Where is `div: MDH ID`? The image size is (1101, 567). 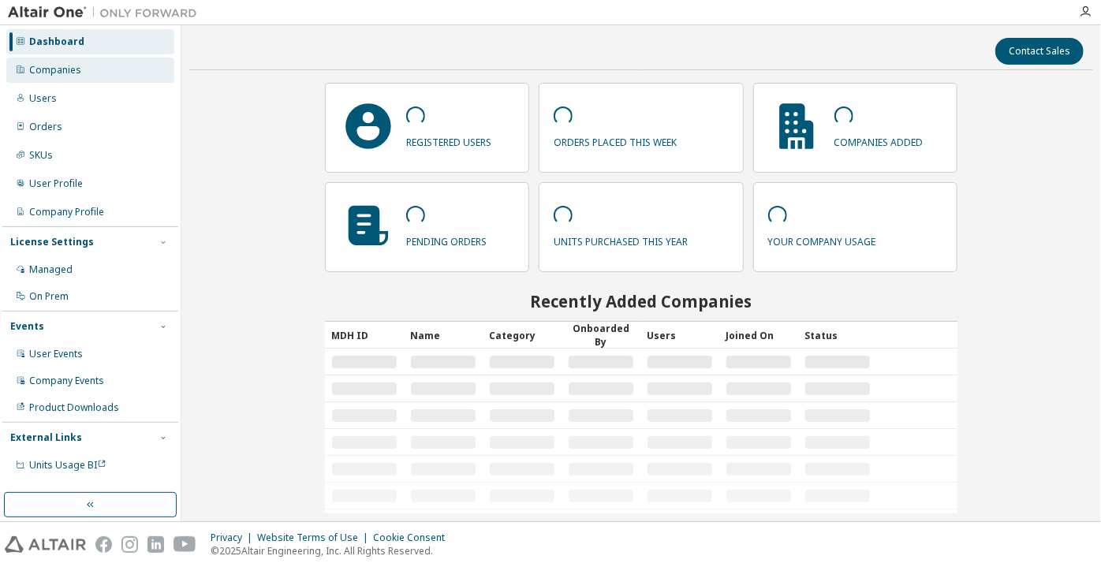 div: MDH ID is located at coordinates (364, 335).